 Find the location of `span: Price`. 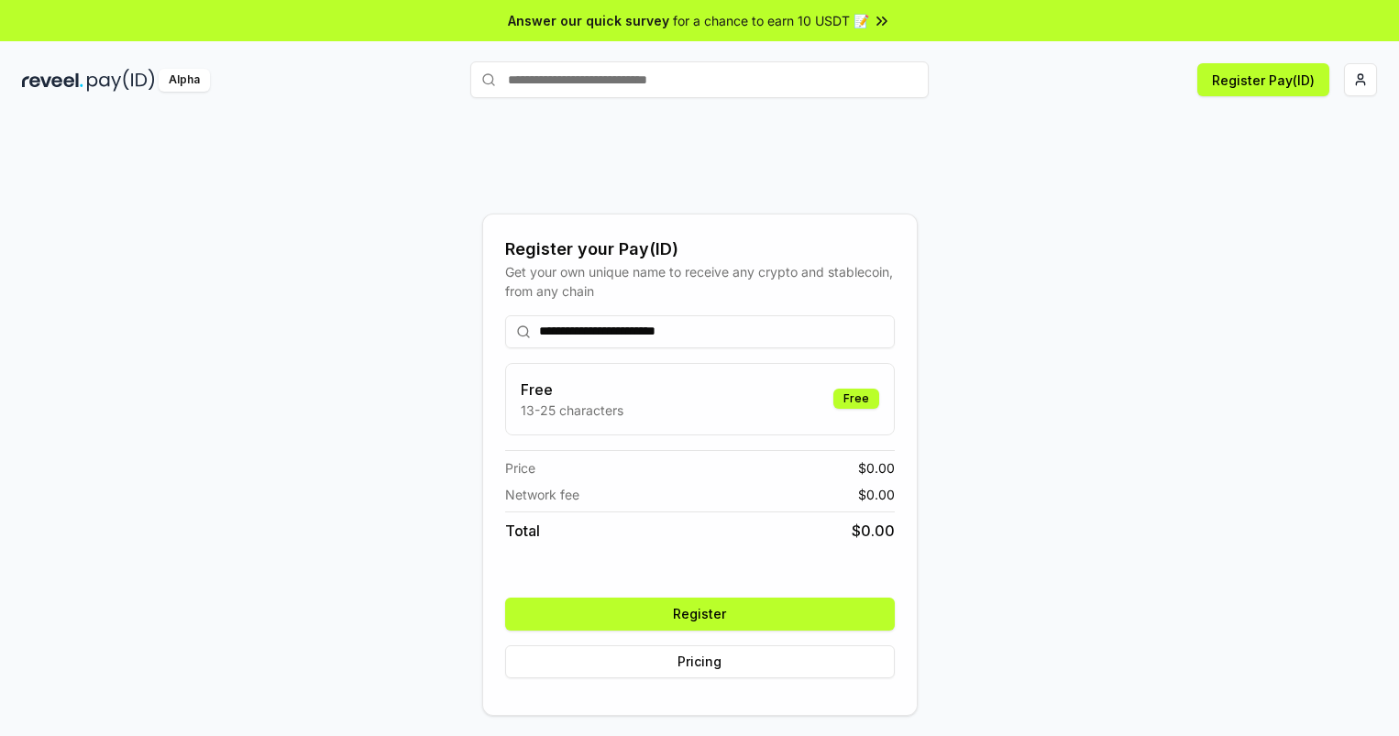

span: Price is located at coordinates (520, 468).